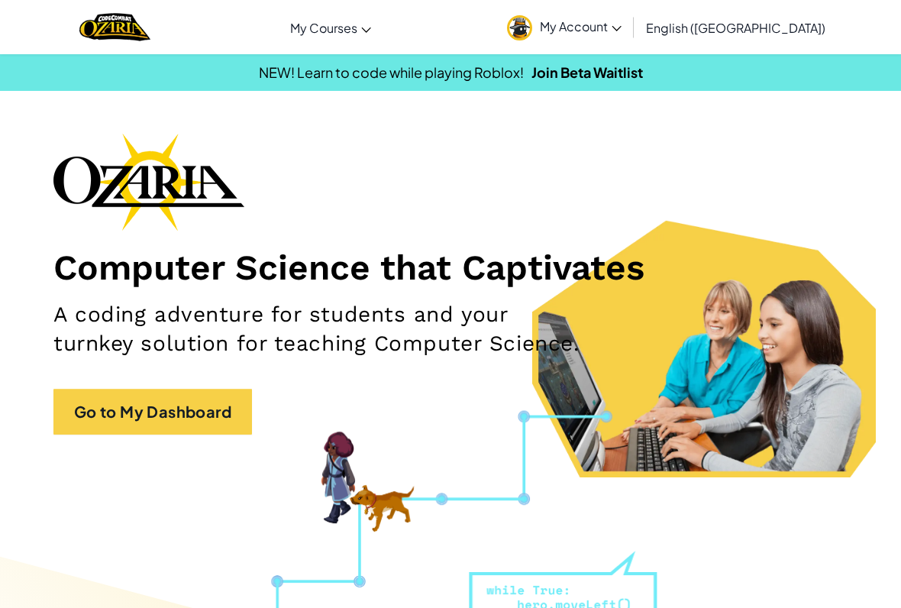 This screenshot has width=901, height=608. I want to click on a: Go to My Dashboard, so click(153, 412).